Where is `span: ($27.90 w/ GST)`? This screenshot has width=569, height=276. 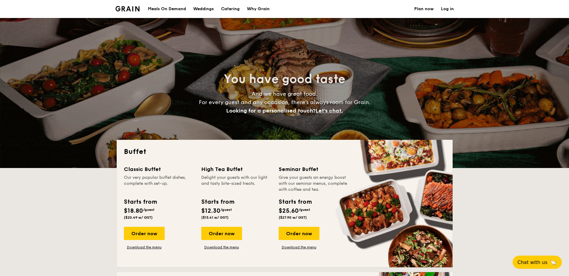 span: ($27.90 w/ GST) is located at coordinates (293, 218).